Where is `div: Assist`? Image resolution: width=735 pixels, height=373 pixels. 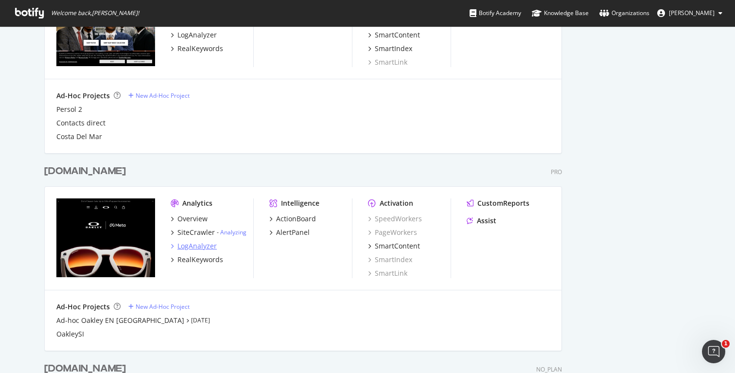 div: Assist is located at coordinates (486, 221).